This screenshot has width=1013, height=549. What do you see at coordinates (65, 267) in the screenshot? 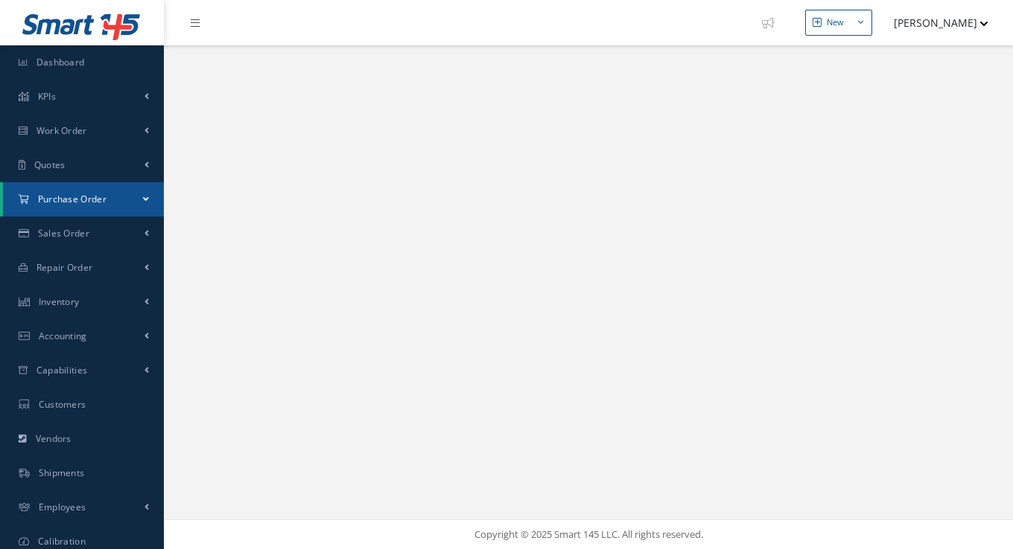
I see `span: Repair Order` at bounding box center [65, 267].